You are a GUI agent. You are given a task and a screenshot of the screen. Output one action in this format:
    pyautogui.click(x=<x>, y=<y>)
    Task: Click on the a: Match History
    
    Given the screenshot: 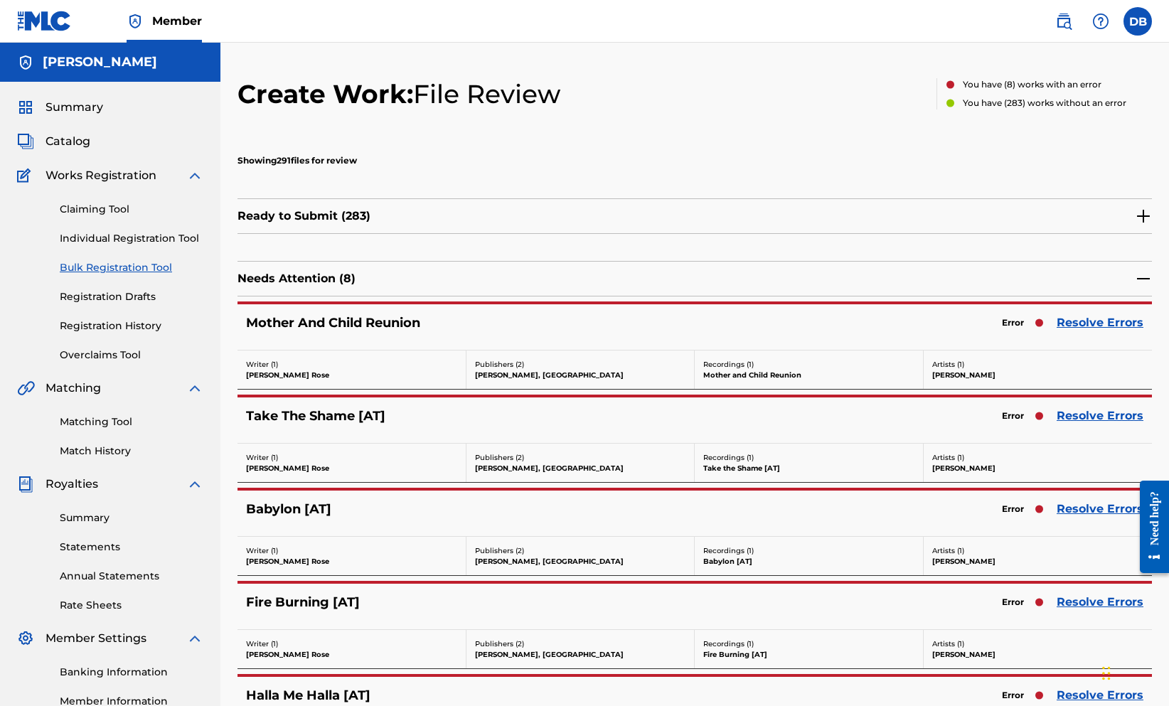 What is the action you would take?
    pyautogui.click(x=132, y=451)
    